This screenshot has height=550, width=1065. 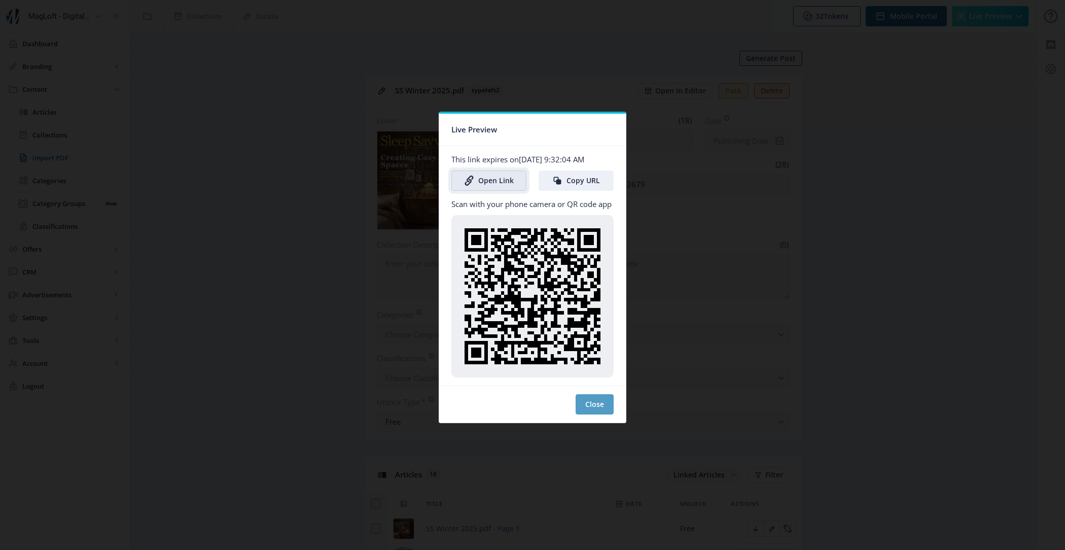 I want to click on a: Open Link, so click(x=489, y=181).